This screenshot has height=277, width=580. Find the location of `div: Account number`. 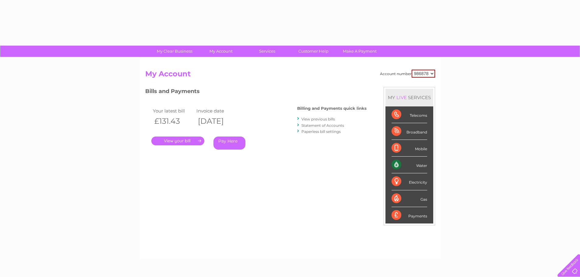

div: Account number is located at coordinates (407, 74).